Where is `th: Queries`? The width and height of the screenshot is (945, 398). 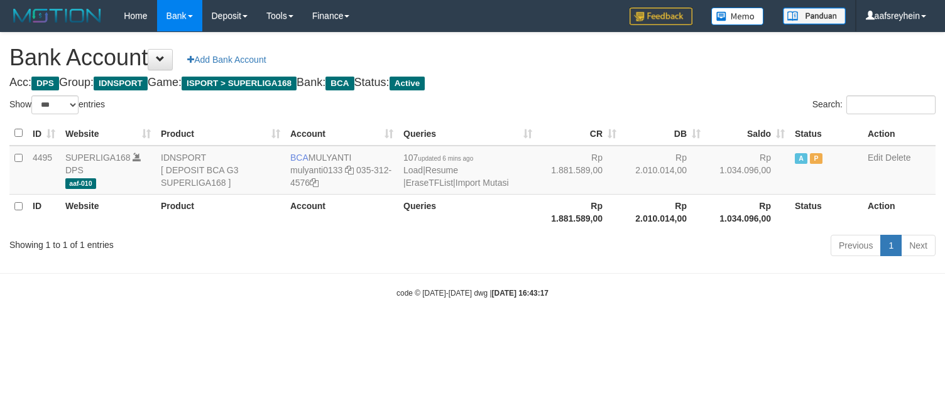
th: Queries is located at coordinates (468, 212).